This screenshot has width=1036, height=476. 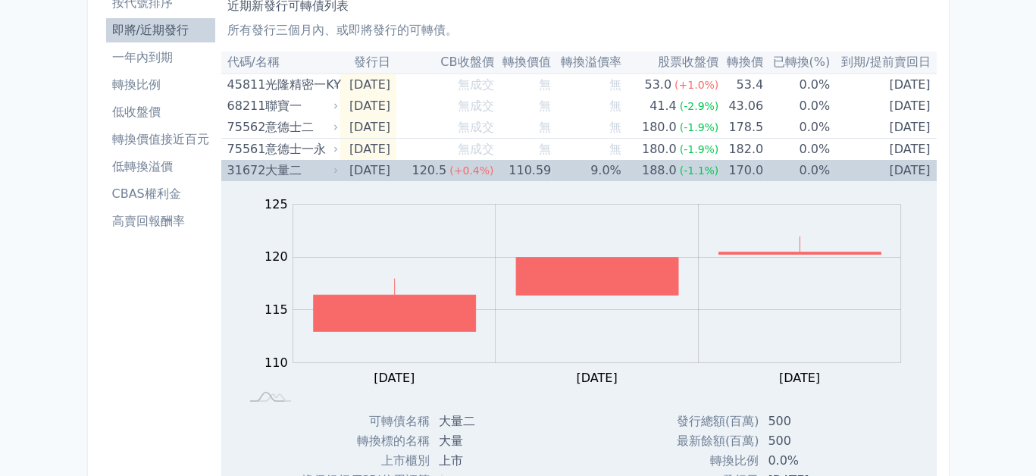 What do you see at coordinates (710, 461) in the screenshot?
I see `td: 轉換比例` at bounding box center [710, 461].